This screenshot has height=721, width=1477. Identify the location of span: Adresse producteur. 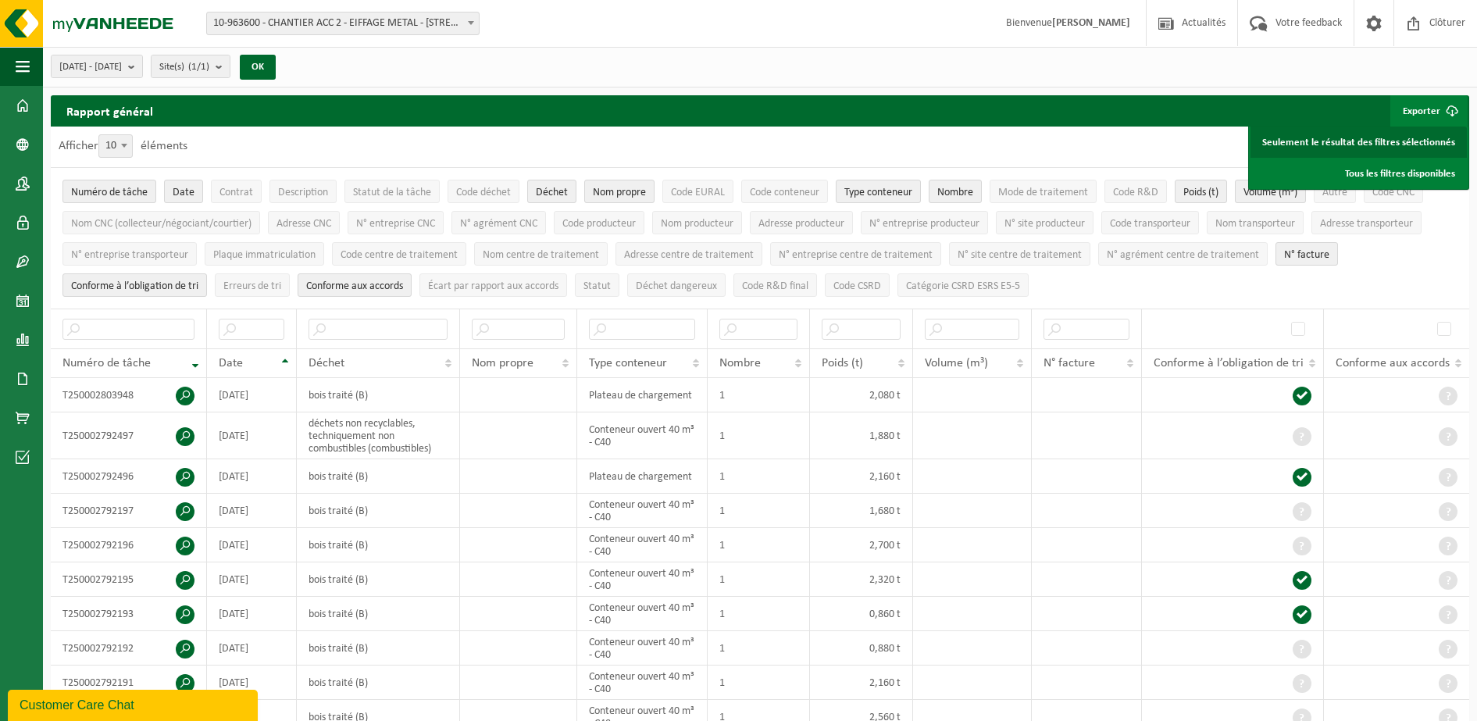
(801, 223).